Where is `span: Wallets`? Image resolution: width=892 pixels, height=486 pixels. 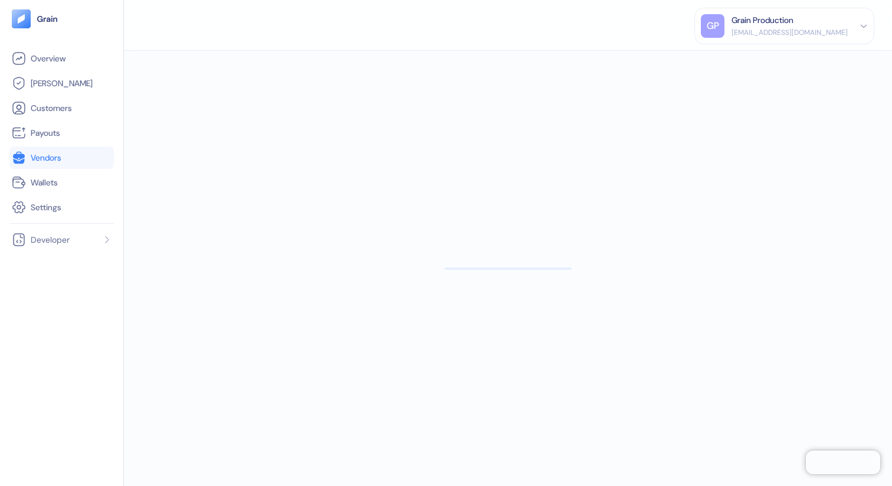
span: Wallets is located at coordinates (44, 182).